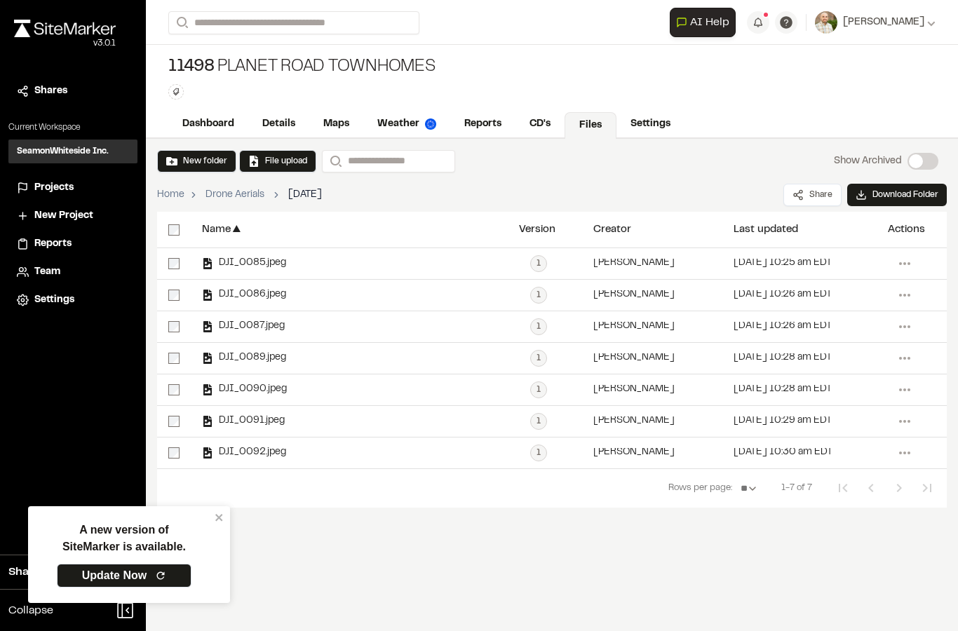 The width and height of the screenshot is (958, 631). I want to click on a: Home, so click(170, 195).